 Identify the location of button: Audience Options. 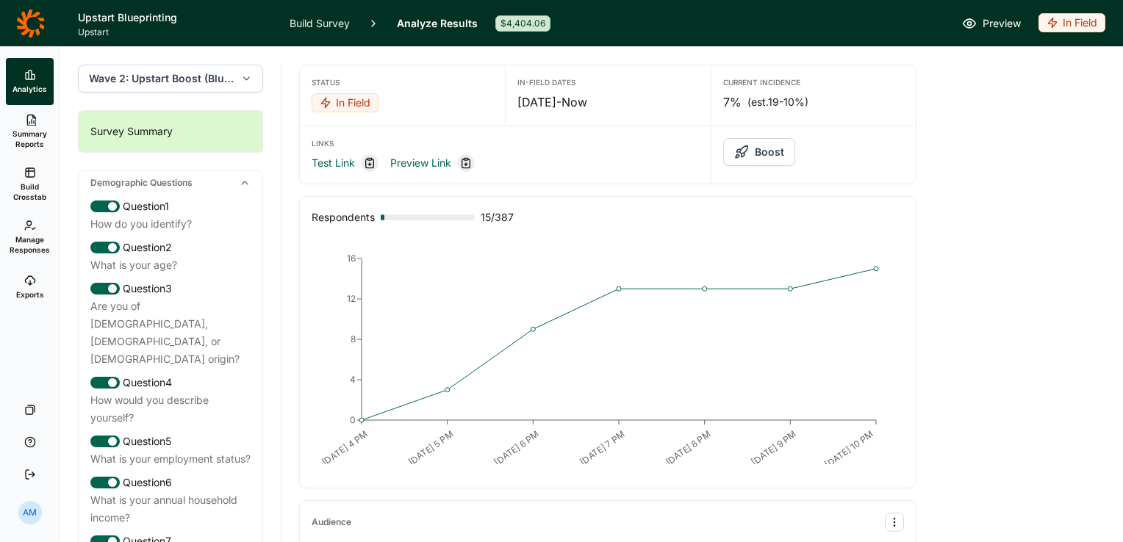
(894, 522).